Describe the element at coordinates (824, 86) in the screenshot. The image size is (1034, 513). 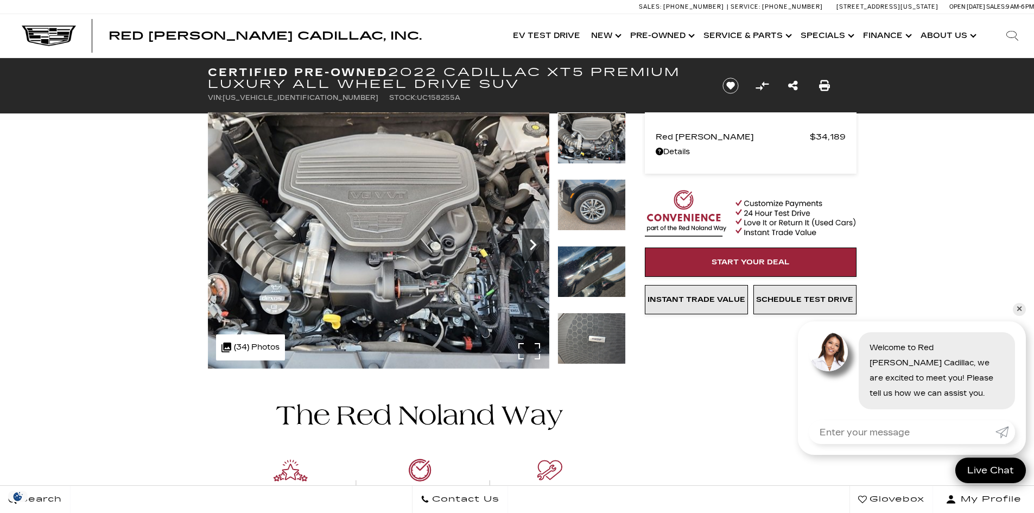
I see `a: Print this Certified Pre-Owned 2022 Cadillac XT5 Premium Luxury All Wheel Drive SUV` at that location.